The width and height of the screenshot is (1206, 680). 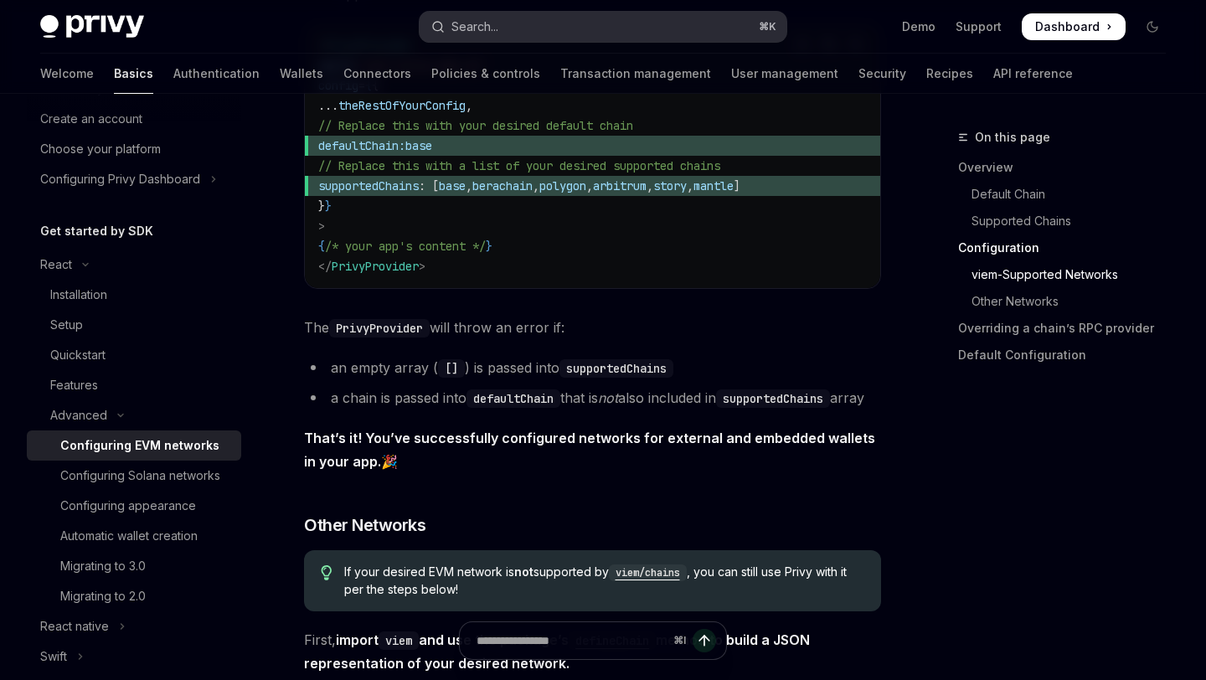 What do you see at coordinates (1068, 328) in the screenshot?
I see `a: Overriding a chain’s RPC provider` at bounding box center [1068, 328].